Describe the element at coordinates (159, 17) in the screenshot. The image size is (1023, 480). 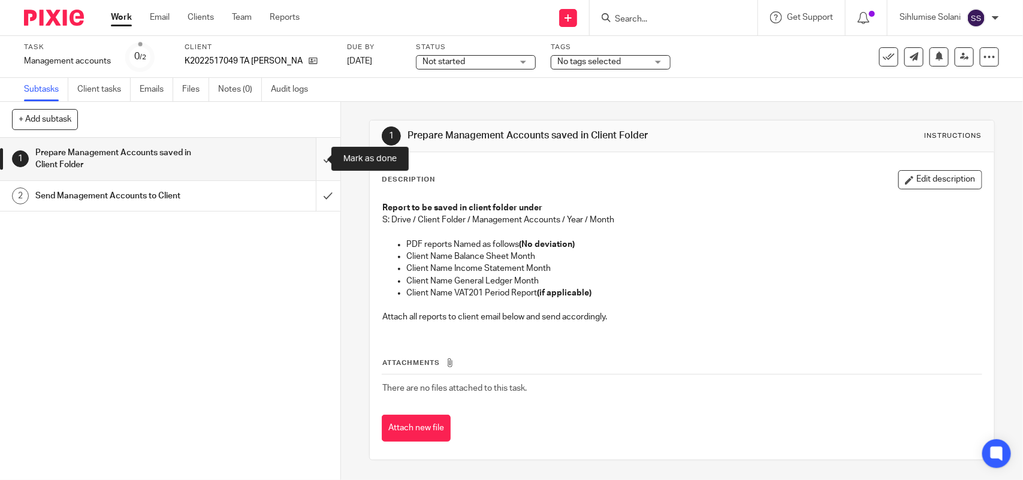
I see `a: Email` at that location.